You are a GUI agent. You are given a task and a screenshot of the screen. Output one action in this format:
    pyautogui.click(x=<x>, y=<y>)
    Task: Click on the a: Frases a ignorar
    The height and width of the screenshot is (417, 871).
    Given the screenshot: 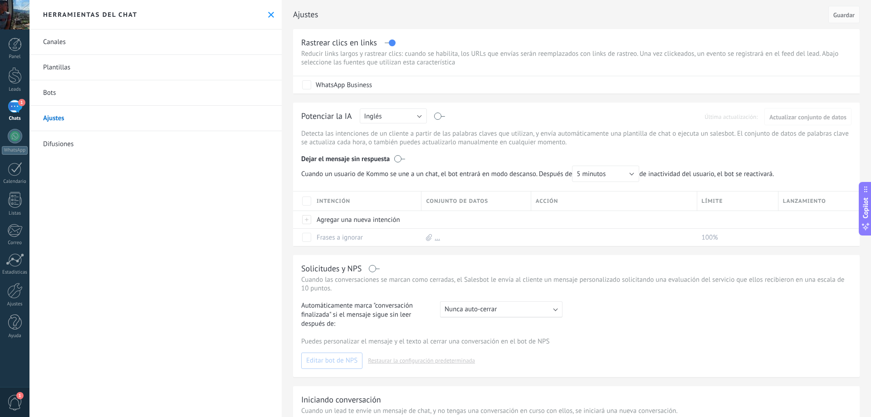 What is the action you would take?
    pyautogui.click(x=340, y=237)
    